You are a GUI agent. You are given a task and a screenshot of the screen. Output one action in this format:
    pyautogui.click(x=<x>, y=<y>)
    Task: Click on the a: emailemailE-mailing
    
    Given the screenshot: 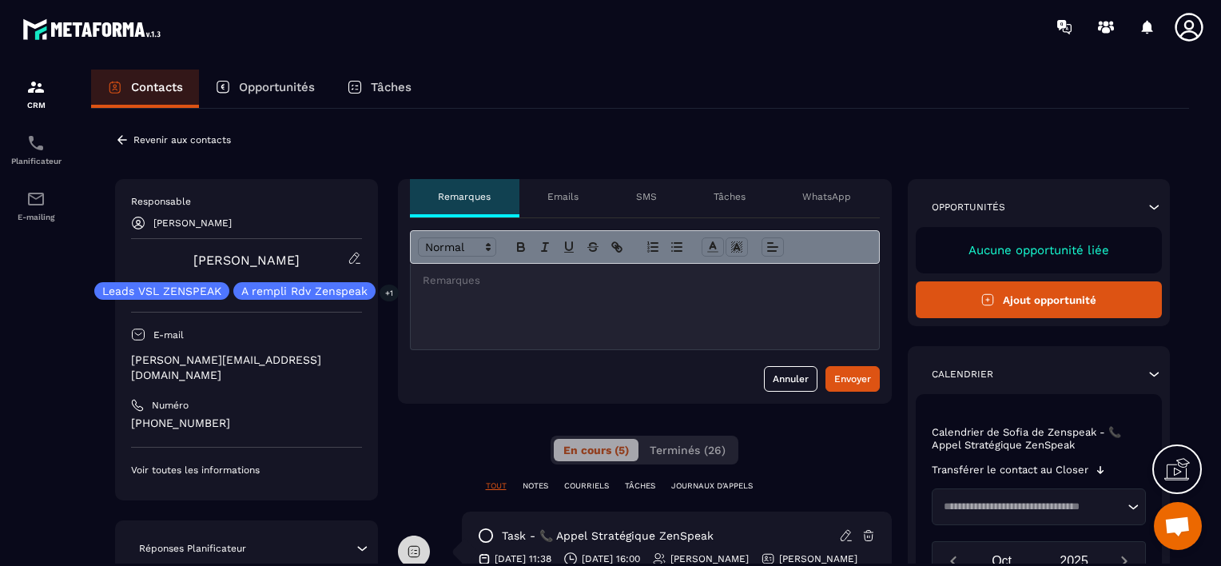 What is the action you would take?
    pyautogui.click(x=36, y=205)
    